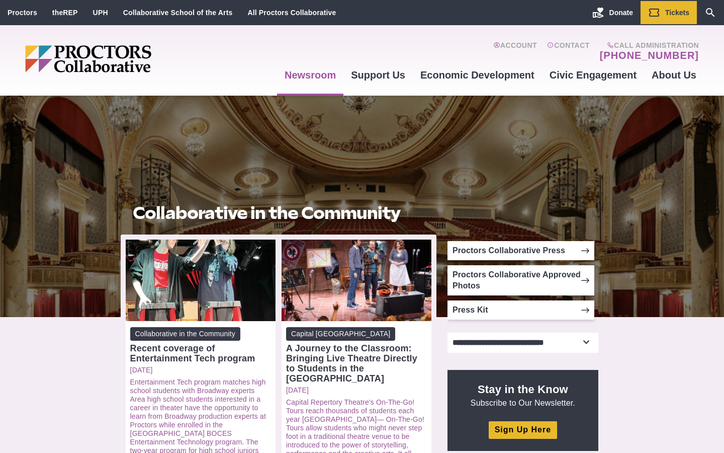  Describe the element at coordinates (185, 333) in the screenshot. I see `span: Collaborative in the Community` at that location.